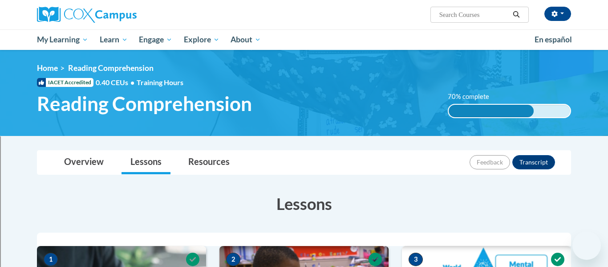 The width and height of the screenshot is (608, 267). What do you see at coordinates (116, 82) in the screenshot?
I see `span: 0.40 CEUs` at bounding box center [116, 82].